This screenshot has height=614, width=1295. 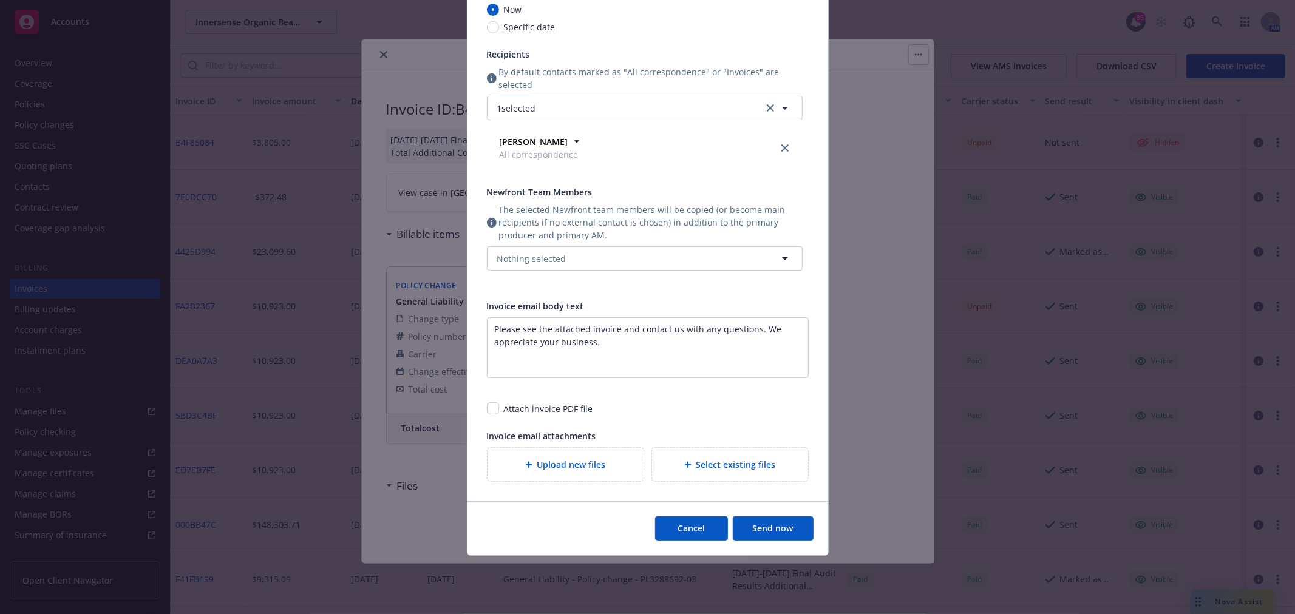 I want to click on span: Invoice email attachments, so click(x=542, y=436).